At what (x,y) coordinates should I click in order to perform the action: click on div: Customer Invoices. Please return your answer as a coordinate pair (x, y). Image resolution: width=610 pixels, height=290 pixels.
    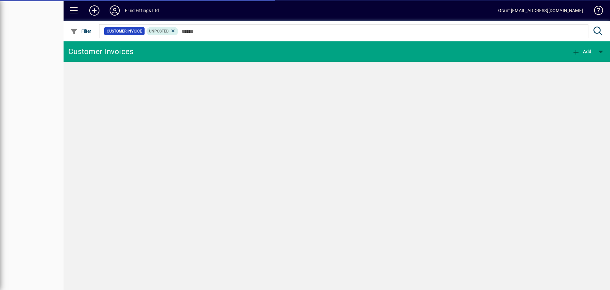
    Looking at the image, I should click on (101, 52).